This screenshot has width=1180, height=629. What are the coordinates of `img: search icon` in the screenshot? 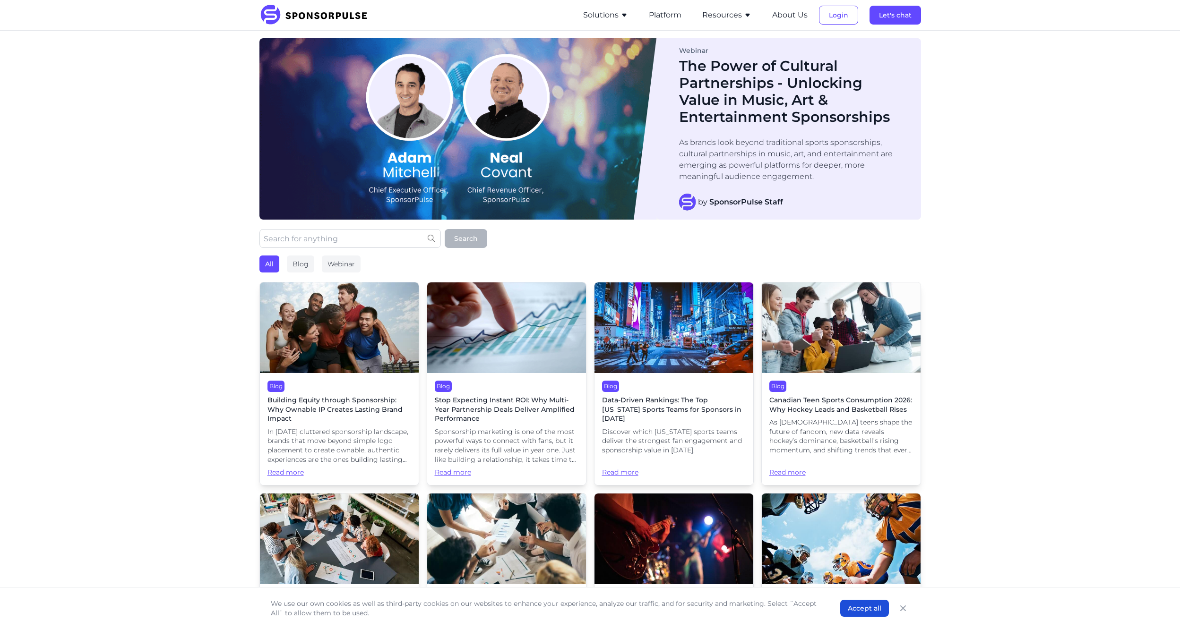 It's located at (431, 239).